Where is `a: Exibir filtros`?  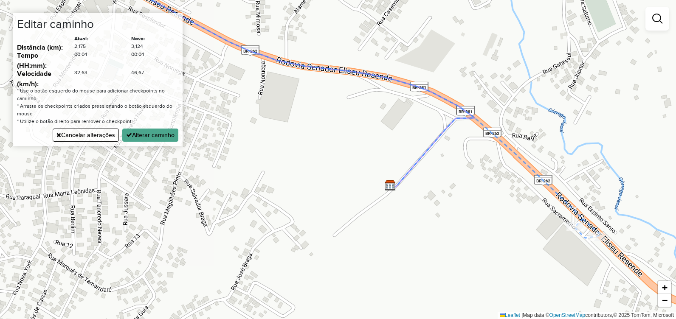 a: Exibir filtros is located at coordinates (657, 19).